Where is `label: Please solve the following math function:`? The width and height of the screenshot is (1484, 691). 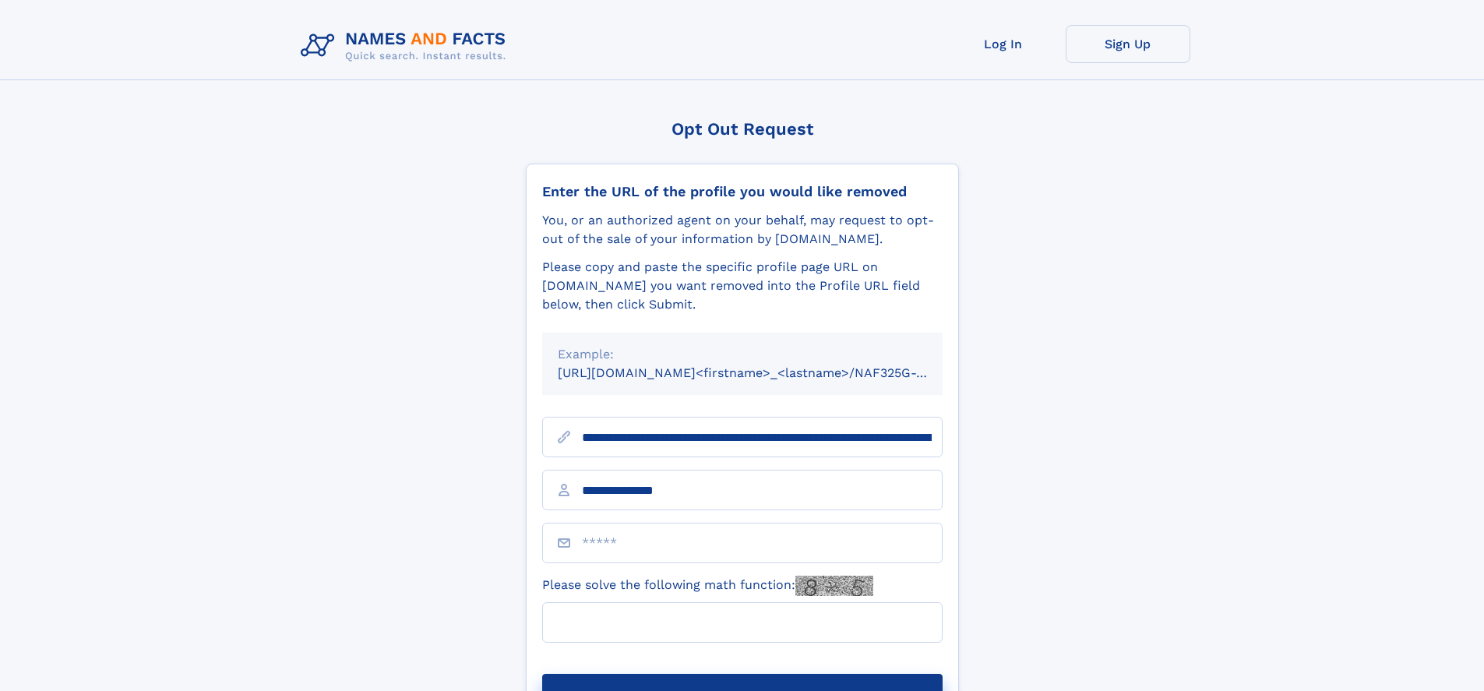
label: Please solve the following math function: is located at coordinates (707, 586).